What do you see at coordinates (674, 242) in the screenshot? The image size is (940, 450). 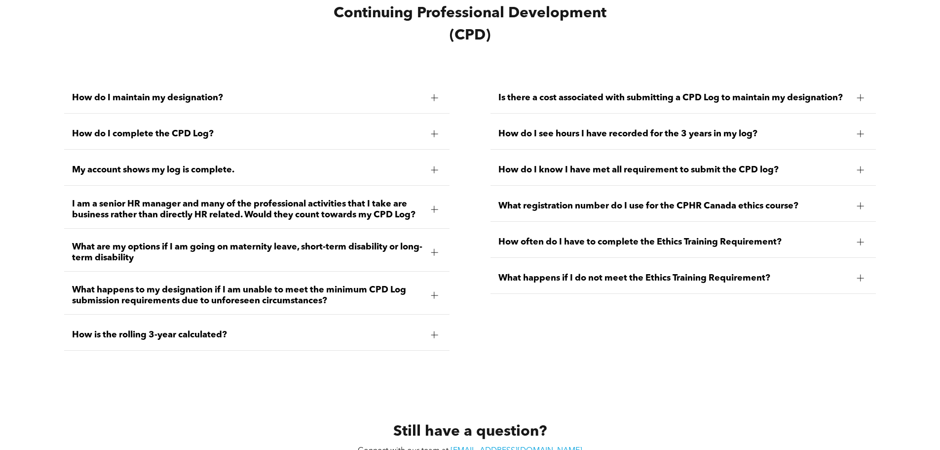 I see `span: How often do I have to complete the Ethics Training Requirement?` at bounding box center [674, 242].